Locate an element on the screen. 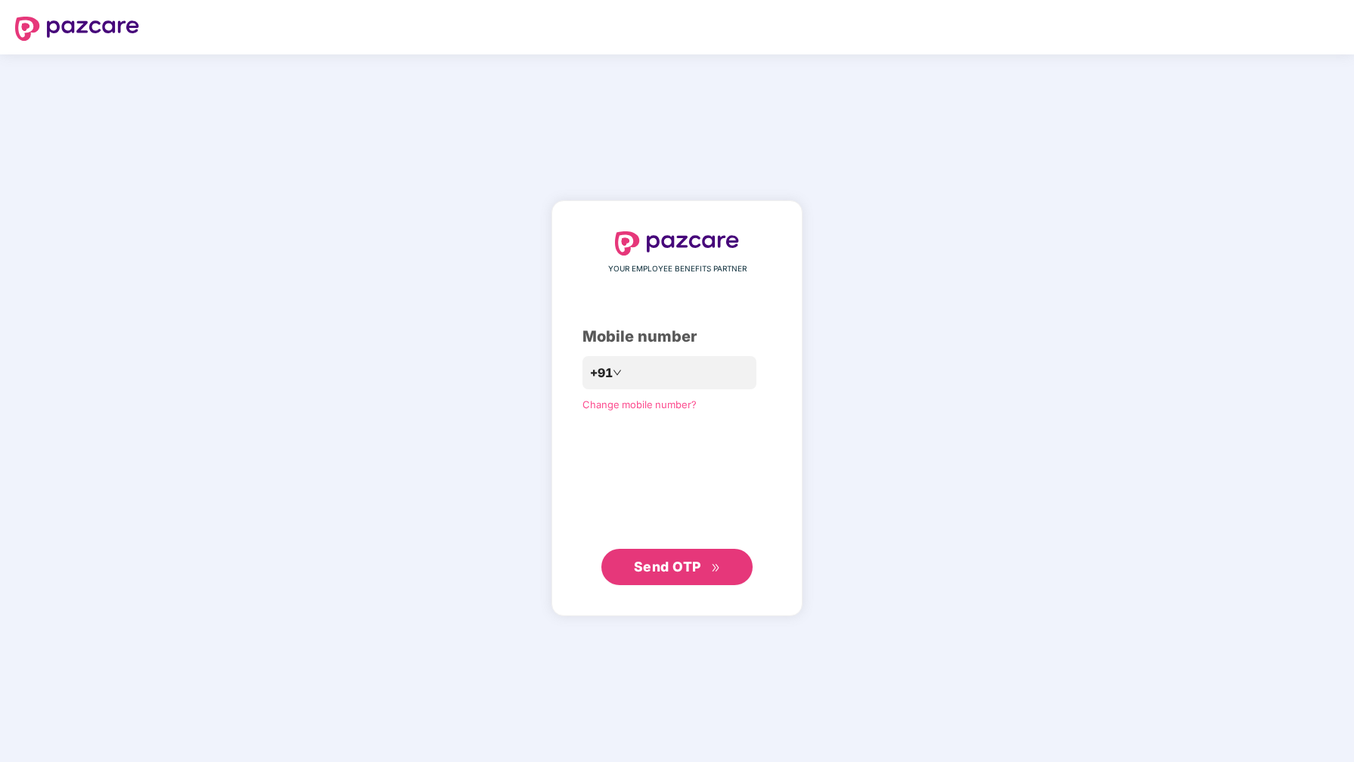 This screenshot has height=762, width=1354. a: Change mobile number? is located at coordinates (639, 405).